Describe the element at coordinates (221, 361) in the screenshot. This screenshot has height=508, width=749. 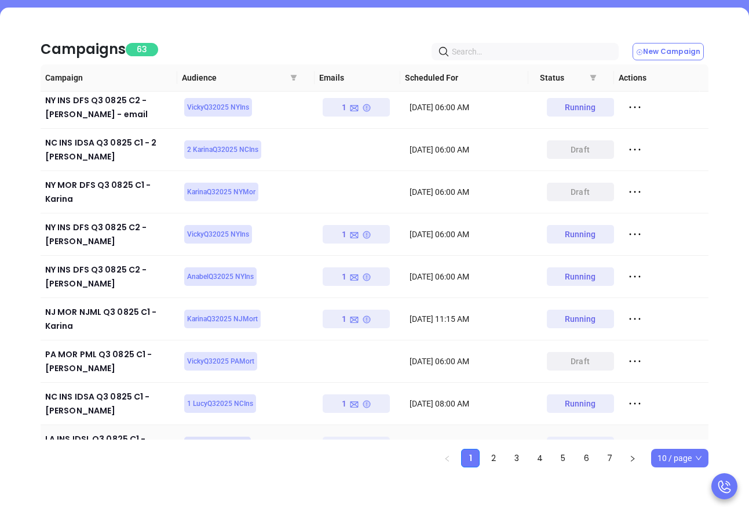
I see `span: VickyQ32025 PAMort` at that location.